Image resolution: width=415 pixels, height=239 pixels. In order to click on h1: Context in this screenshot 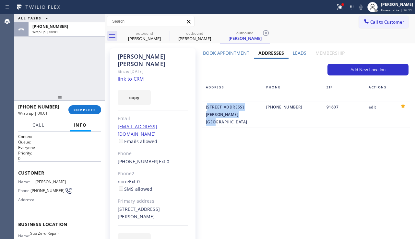, I will do `click(60, 136)`.